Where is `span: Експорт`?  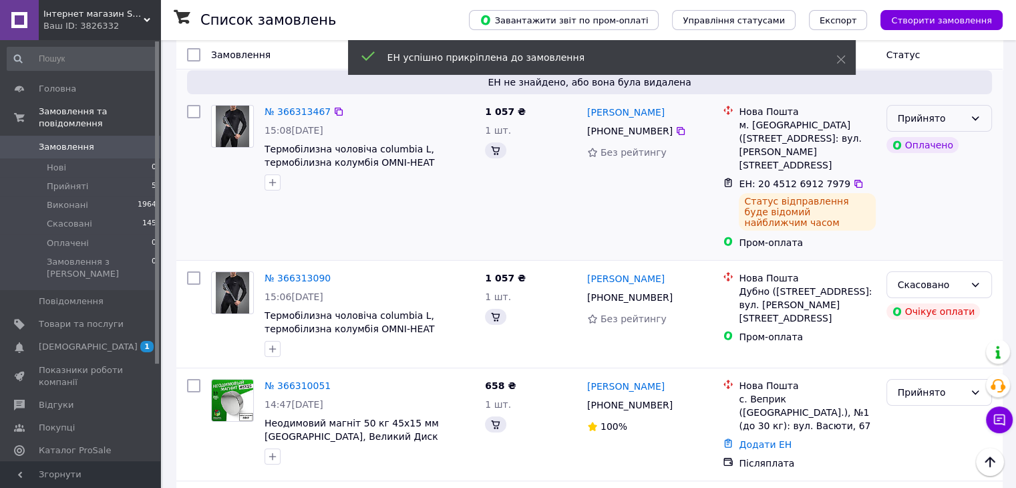
span: Експорт is located at coordinates (839, 20).